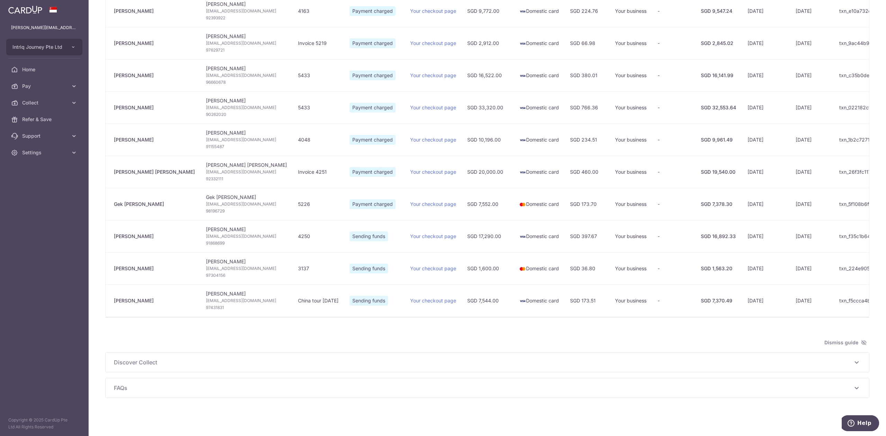 Image resolution: width=886 pixels, height=436 pixels. I want to click on td: SGD 16,522.00, so click(488, 75).